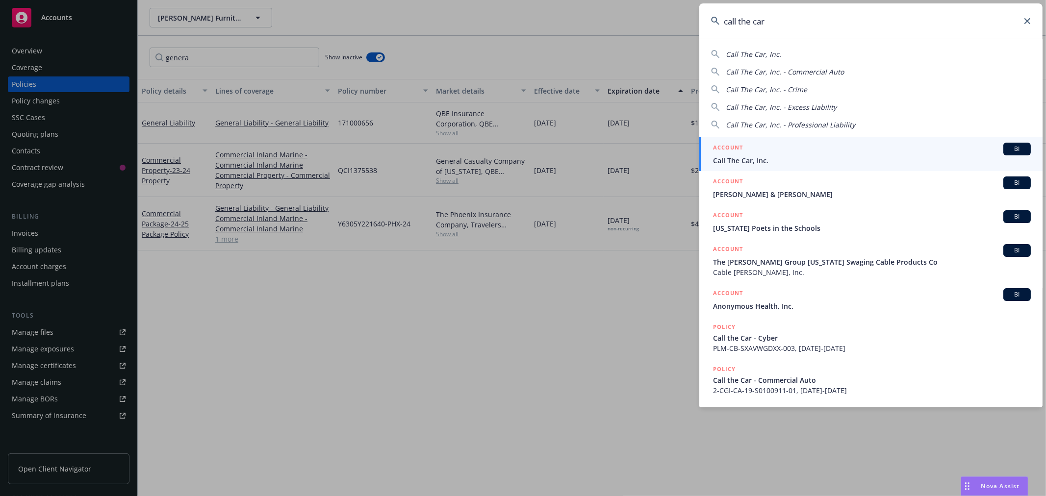 This screenshot has height=496, width=1046. Describe the element at coordinates (790, 125) in the screenshot. I see `span: Call The Car, Inc. - Professional Liability` at that location.